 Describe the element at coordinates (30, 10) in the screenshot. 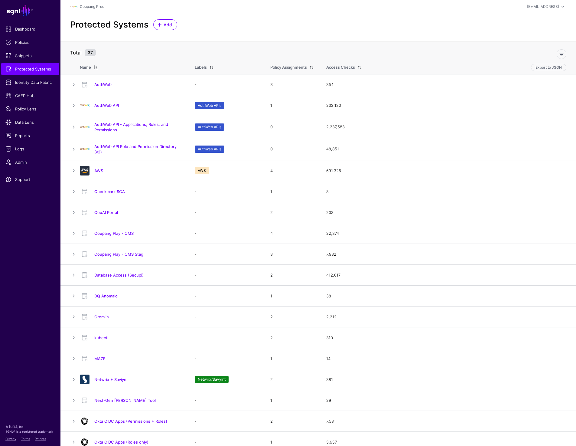

I see `a: SGNL` at that location.